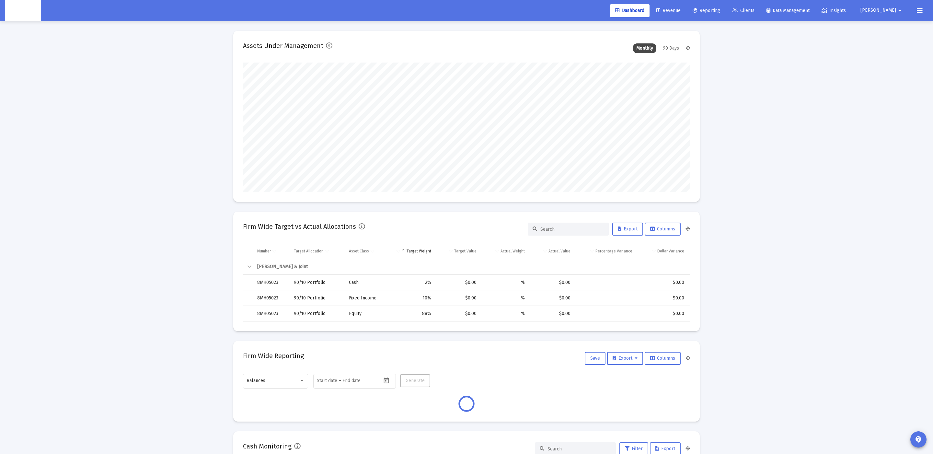  I want to click on div: 10%, so click(411, 298).